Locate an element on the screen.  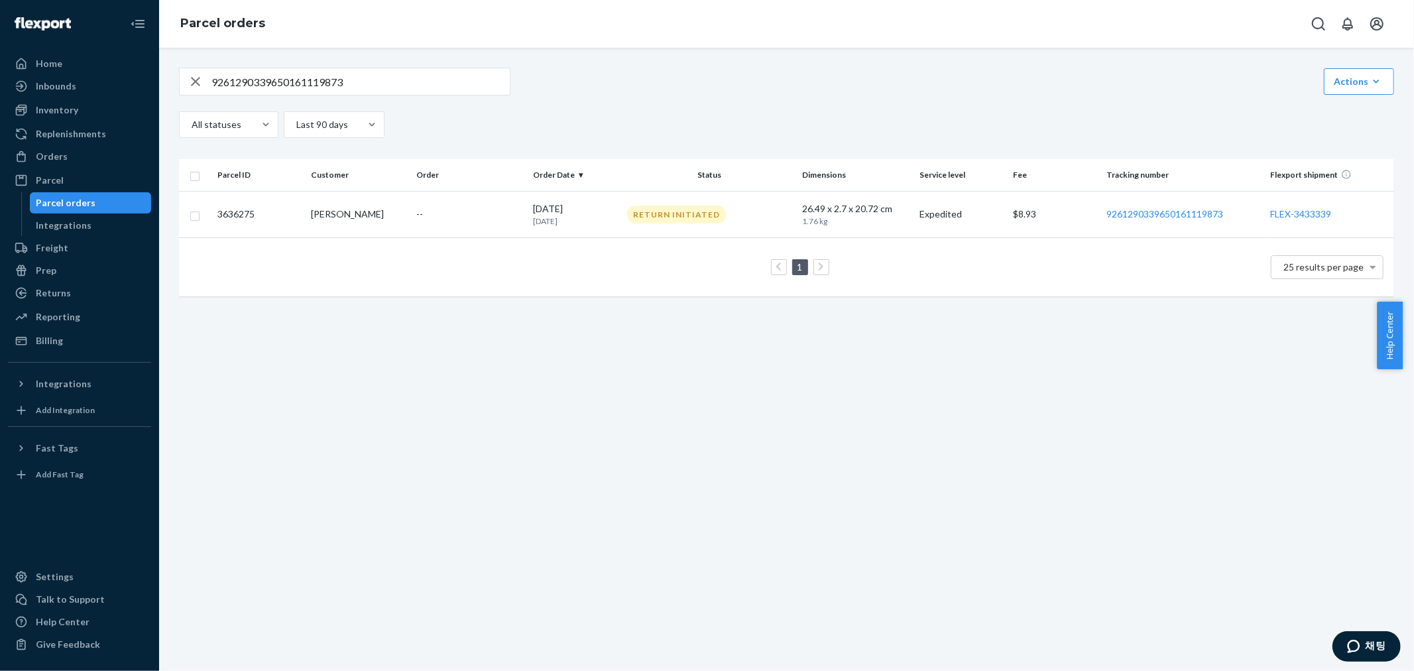
button: Open notifications is located at coordinates (1347, 24).